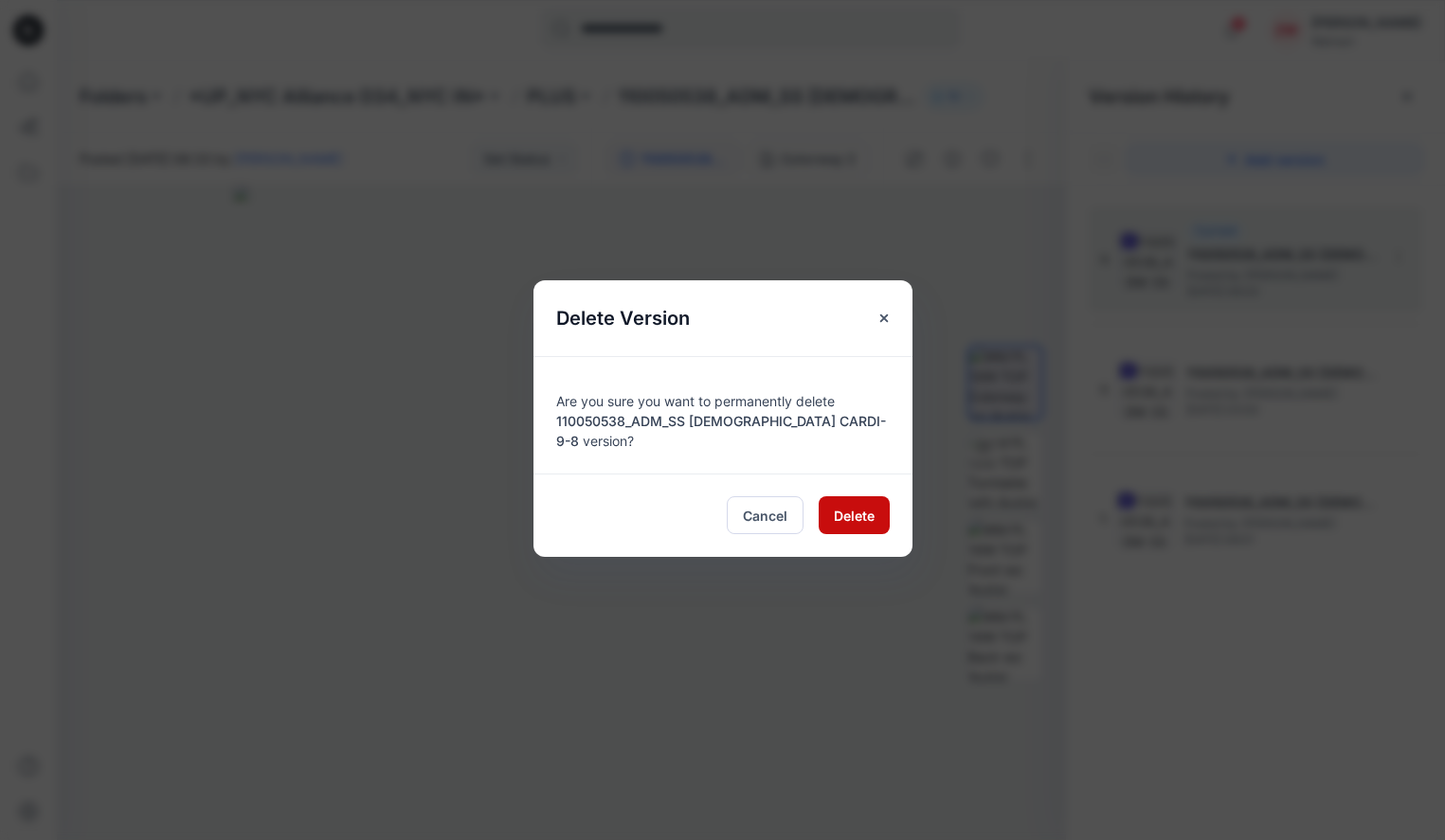  I want to click on button: Cancel, so click(764, 515).